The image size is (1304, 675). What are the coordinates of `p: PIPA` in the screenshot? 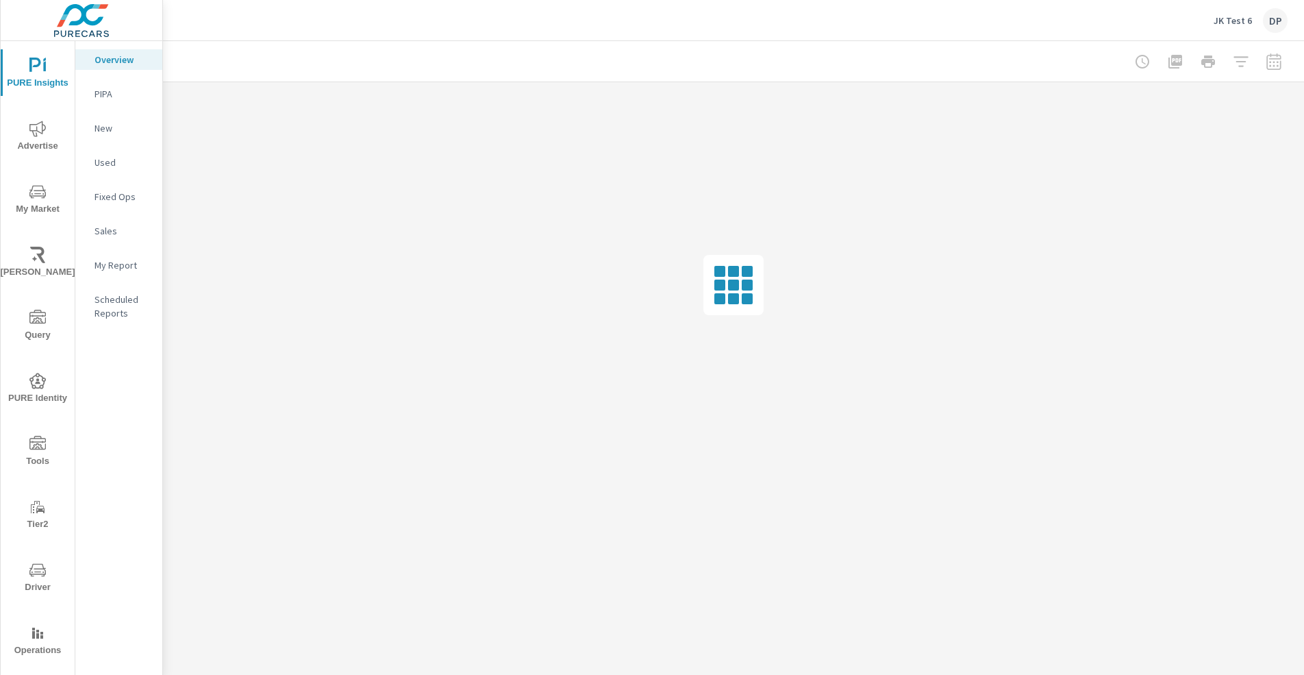 It's located at (123, 94).